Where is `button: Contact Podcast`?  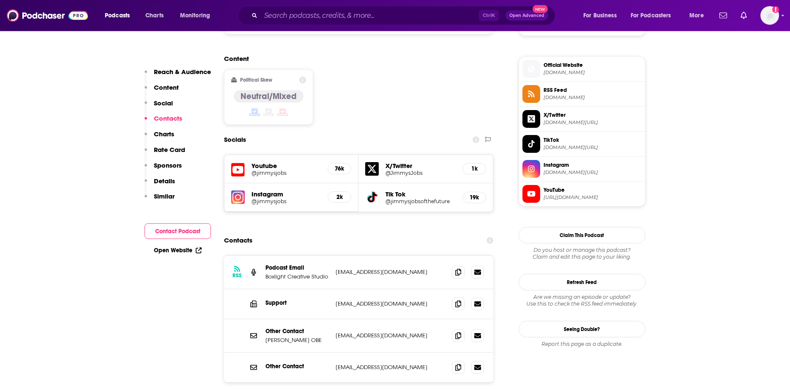 button: Contact Podcast is located at coordinates (178, 231).